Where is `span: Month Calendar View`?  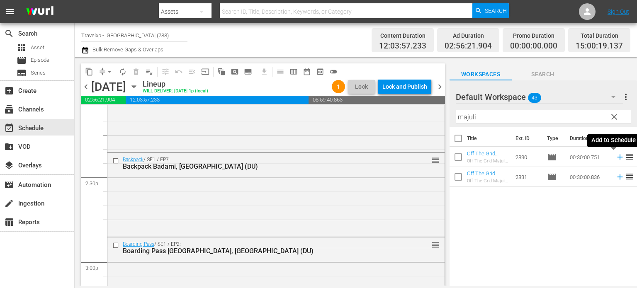 span: Month Calendar View is located at coordinates (307, 72).